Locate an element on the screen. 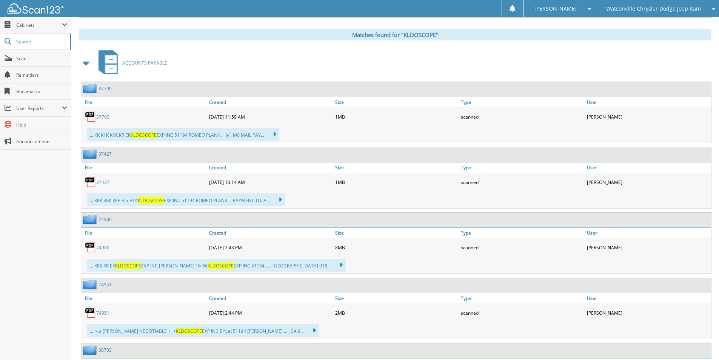  span: Announcements is located at coordinates (42, 141).